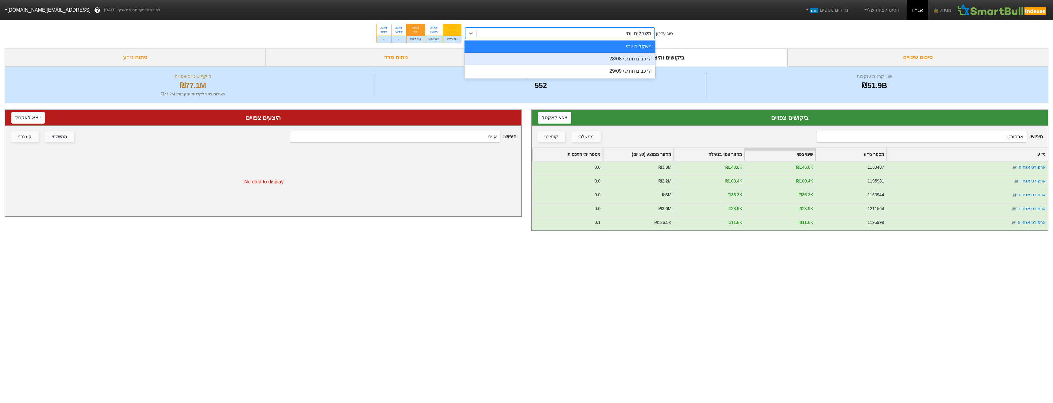 This screenshot has width=1053, height=403. Describe the element at coordinates (396, 57) in the screenshot. I see `div: ניתוח מדד` at that location.